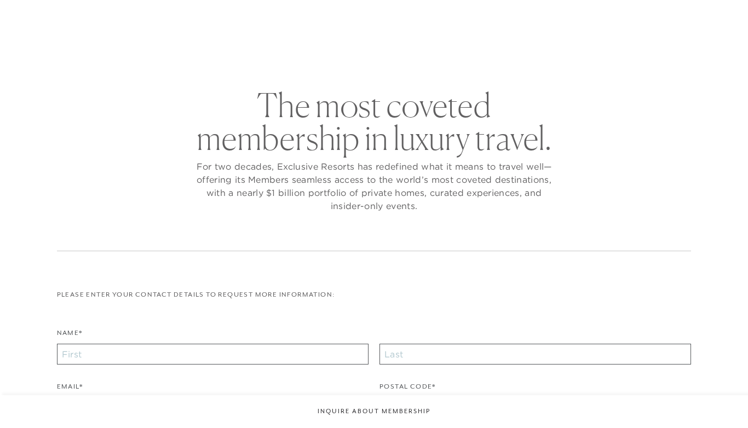 The width and height of the screenshot is (748, 428). Describe the element at coordinates (709, 17) in the screenshot. I see `button: Open navigation` at that location.